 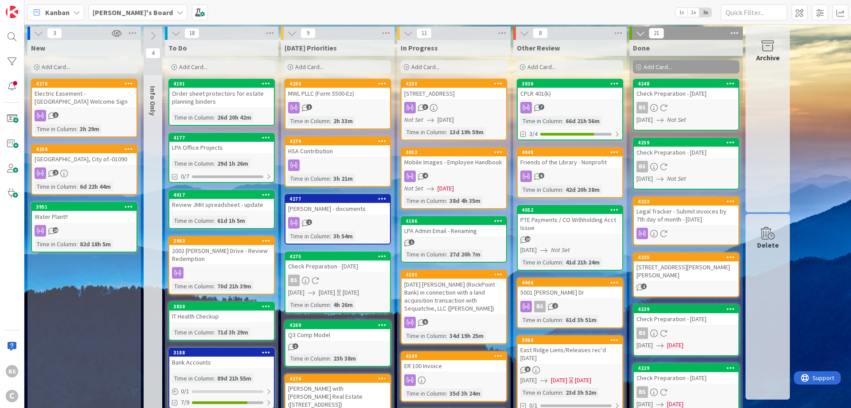 I want to click on div: C, so click(x=12, y=396).